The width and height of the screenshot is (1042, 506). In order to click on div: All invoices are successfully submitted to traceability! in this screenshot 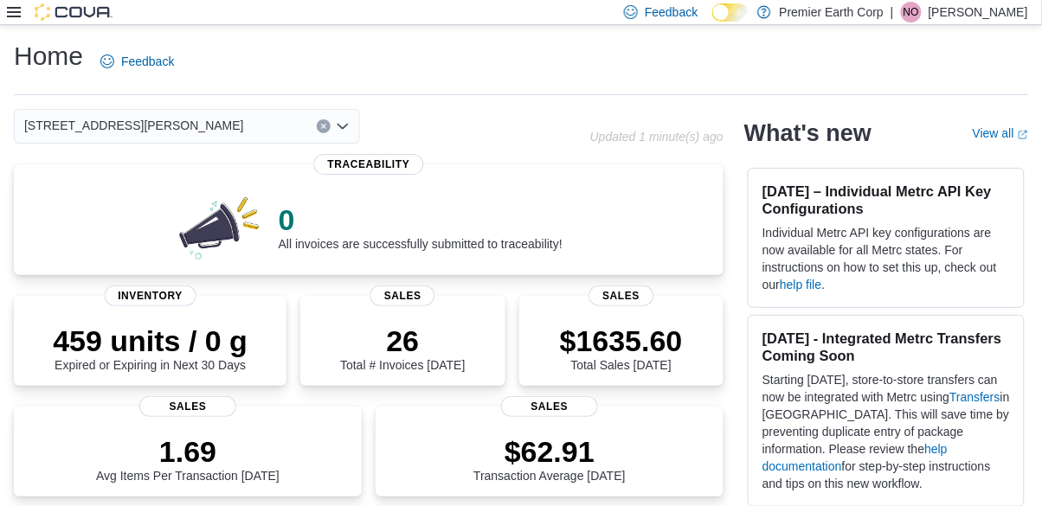, I will do `click(420, 227)`.